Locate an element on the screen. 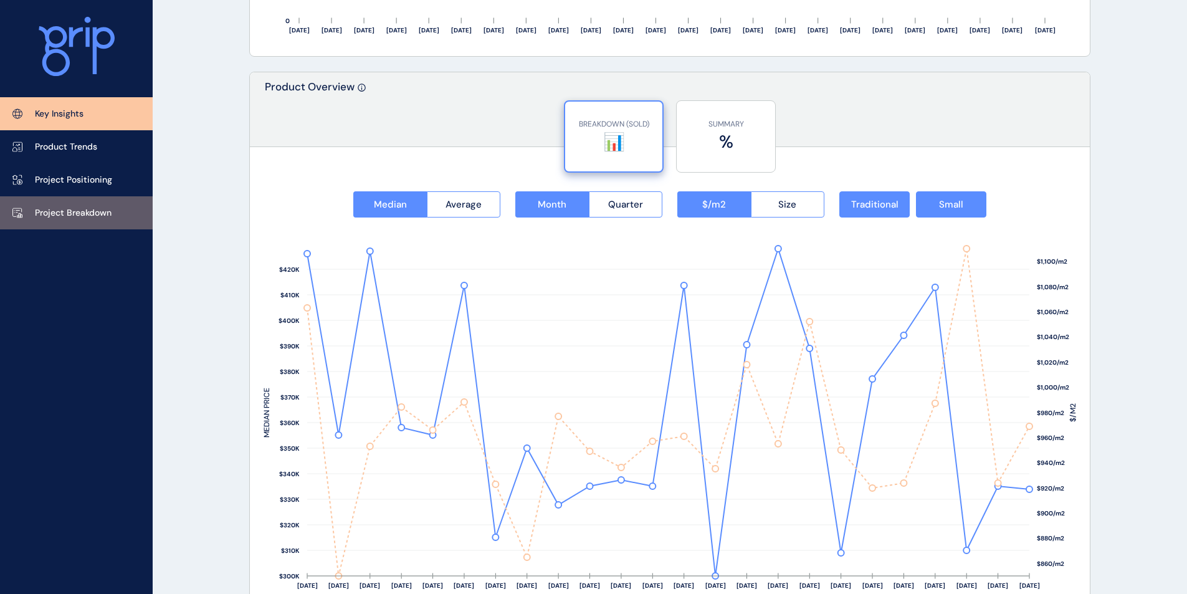 The width and height of the screenshot is (1187, 594). p: Project Breakdown is located at coordinates (73, 213).